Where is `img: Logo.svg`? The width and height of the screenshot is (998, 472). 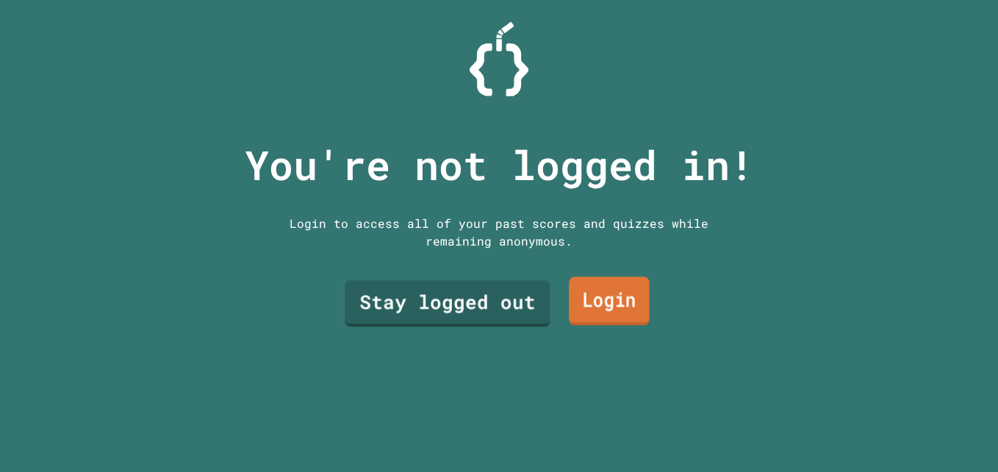
img: Logo.svg is located at coordinates (499, 59).